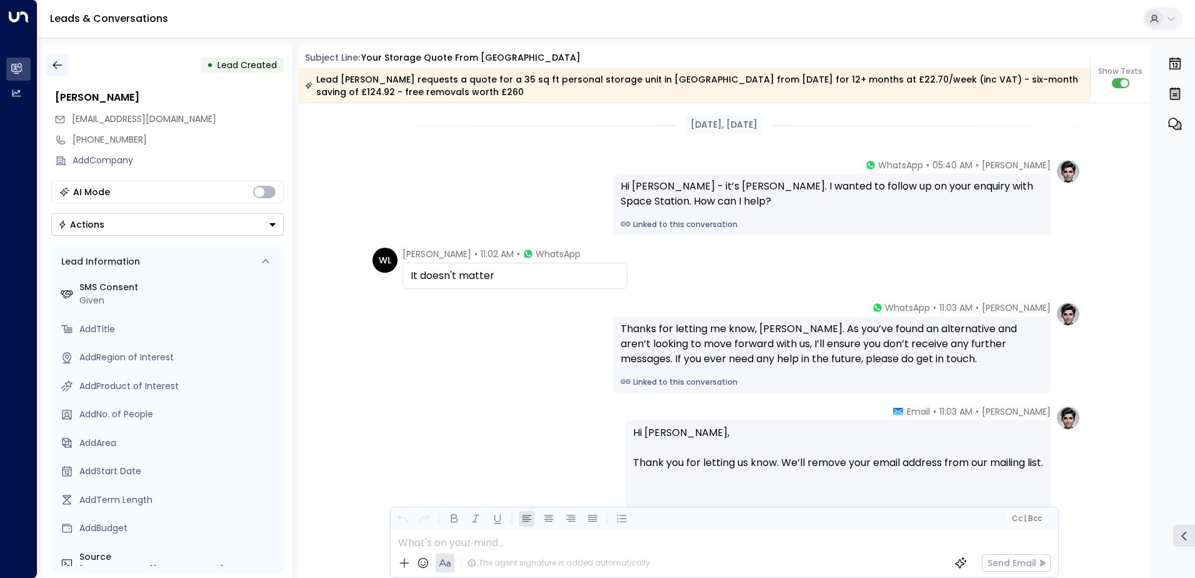  I want to click on div: AI Mode, so click(91, 192).